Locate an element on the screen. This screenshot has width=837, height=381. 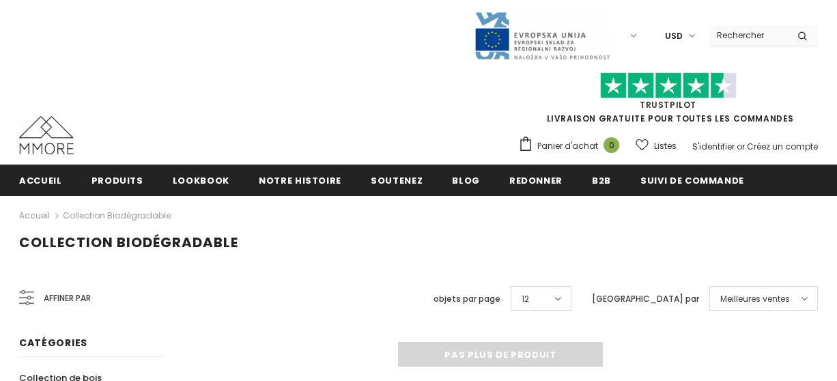
span: Affiner par is located at coordinates (67, 298).